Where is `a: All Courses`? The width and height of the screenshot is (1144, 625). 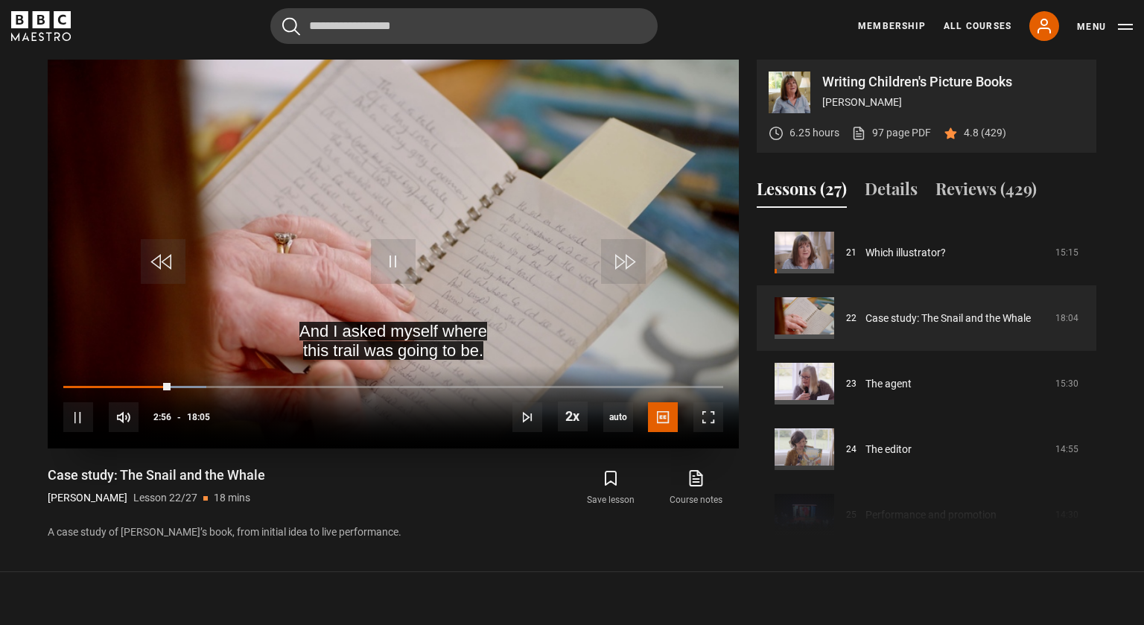
a: All Courses is located at coordinates (977, 26).